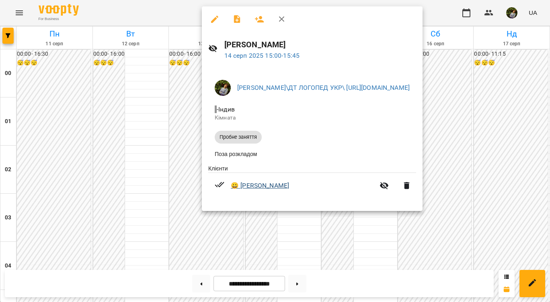 The image size is (550, 302). I want to click on li: Поза розкладом, so click(312, 154).